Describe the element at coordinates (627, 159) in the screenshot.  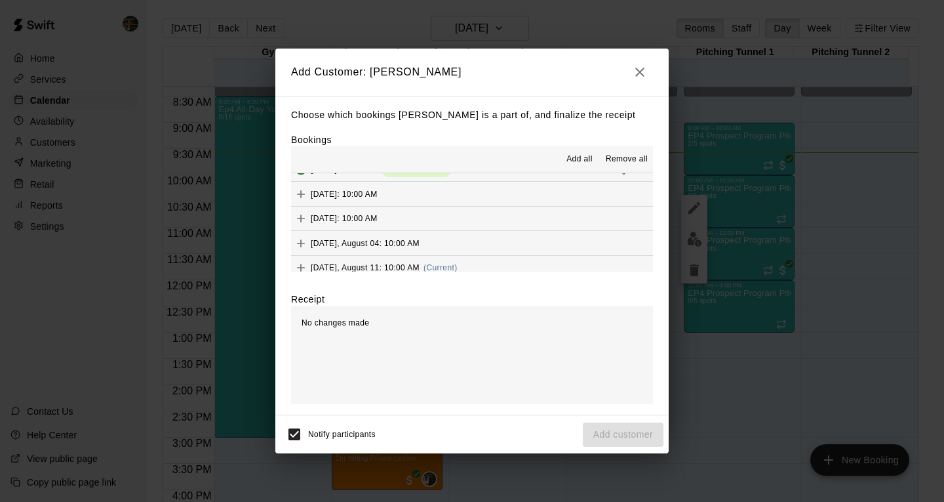
I see `button: Remove all` at that location.